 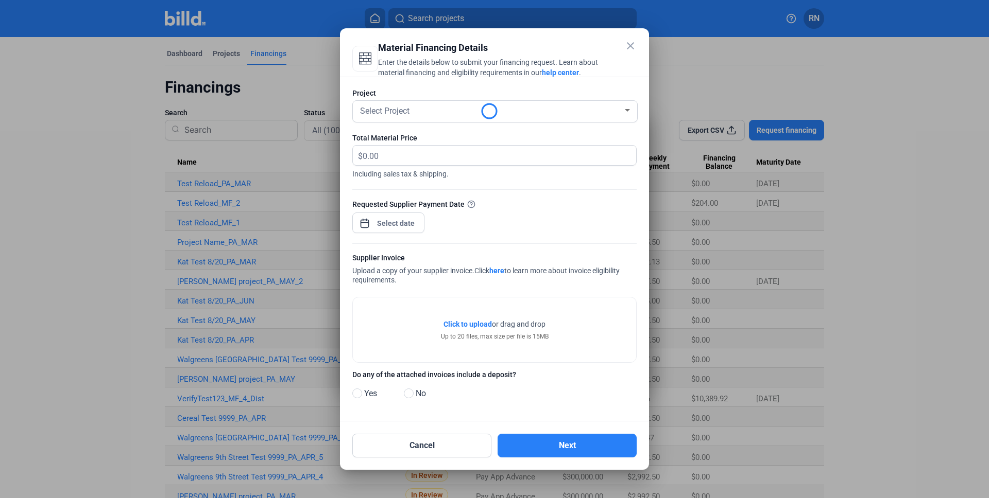 I want to click on button: Open calendar, so click(x=365, y=218).